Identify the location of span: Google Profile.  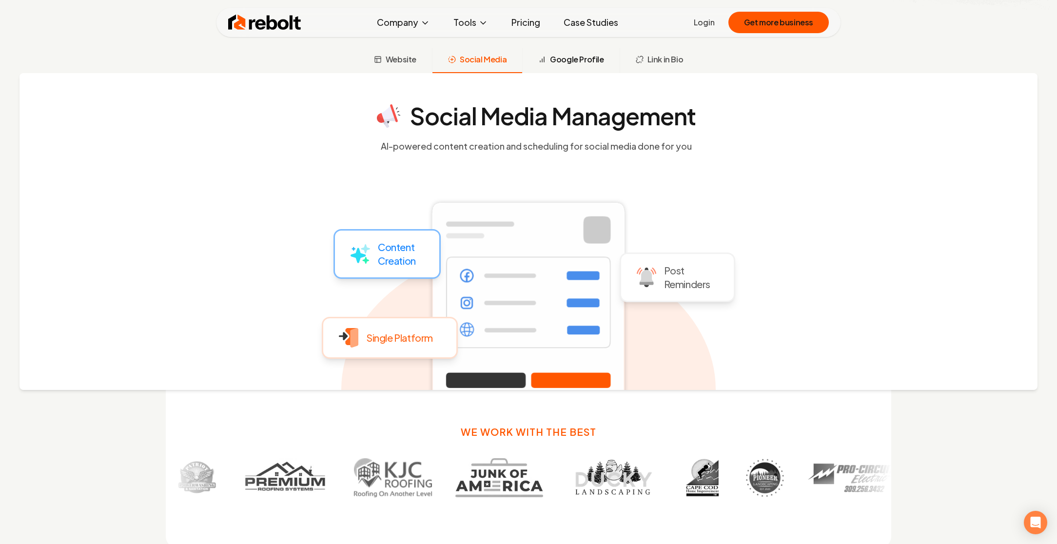
(577, 59).